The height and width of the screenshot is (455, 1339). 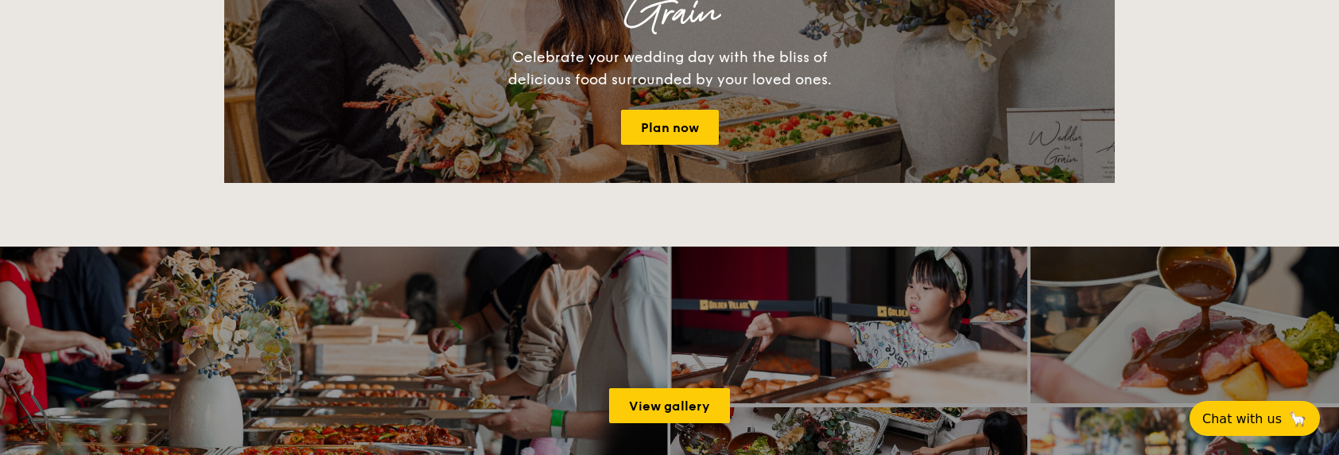 What do you see at coordinates (669, 405) in the screenshot?
I see `a: View gallery` at bounding box center [669, 405].